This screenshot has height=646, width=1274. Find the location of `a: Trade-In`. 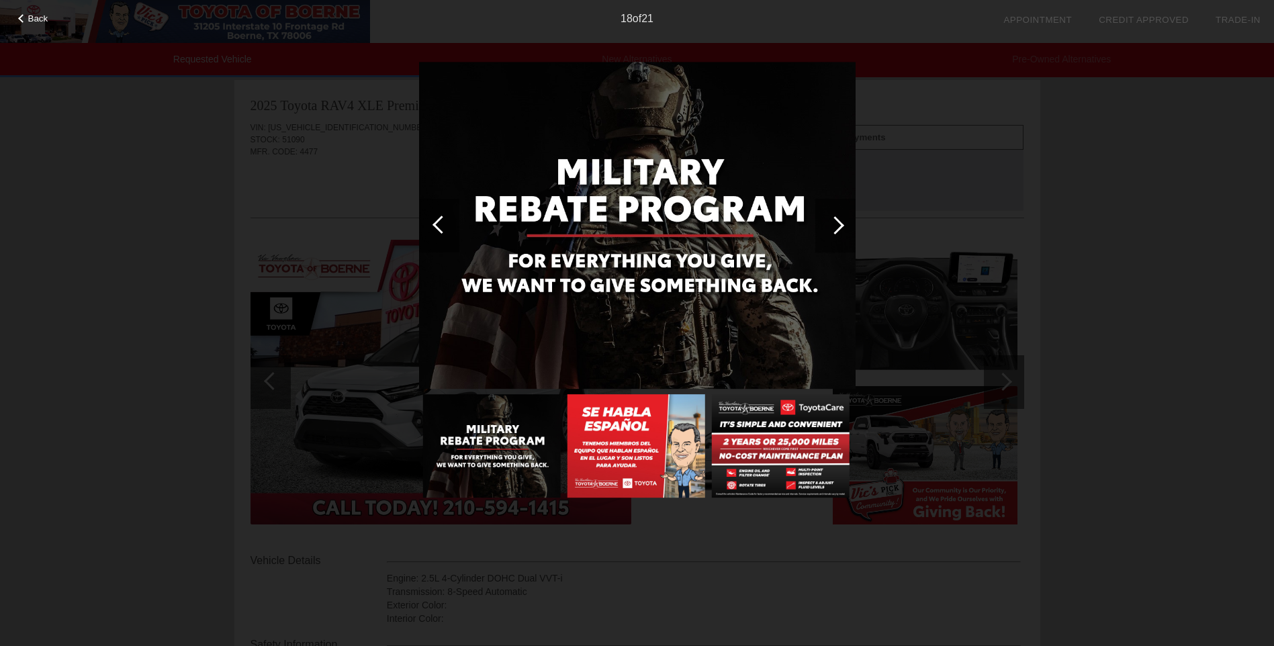

a: Trade-In is located at coordinates (1238, 19).